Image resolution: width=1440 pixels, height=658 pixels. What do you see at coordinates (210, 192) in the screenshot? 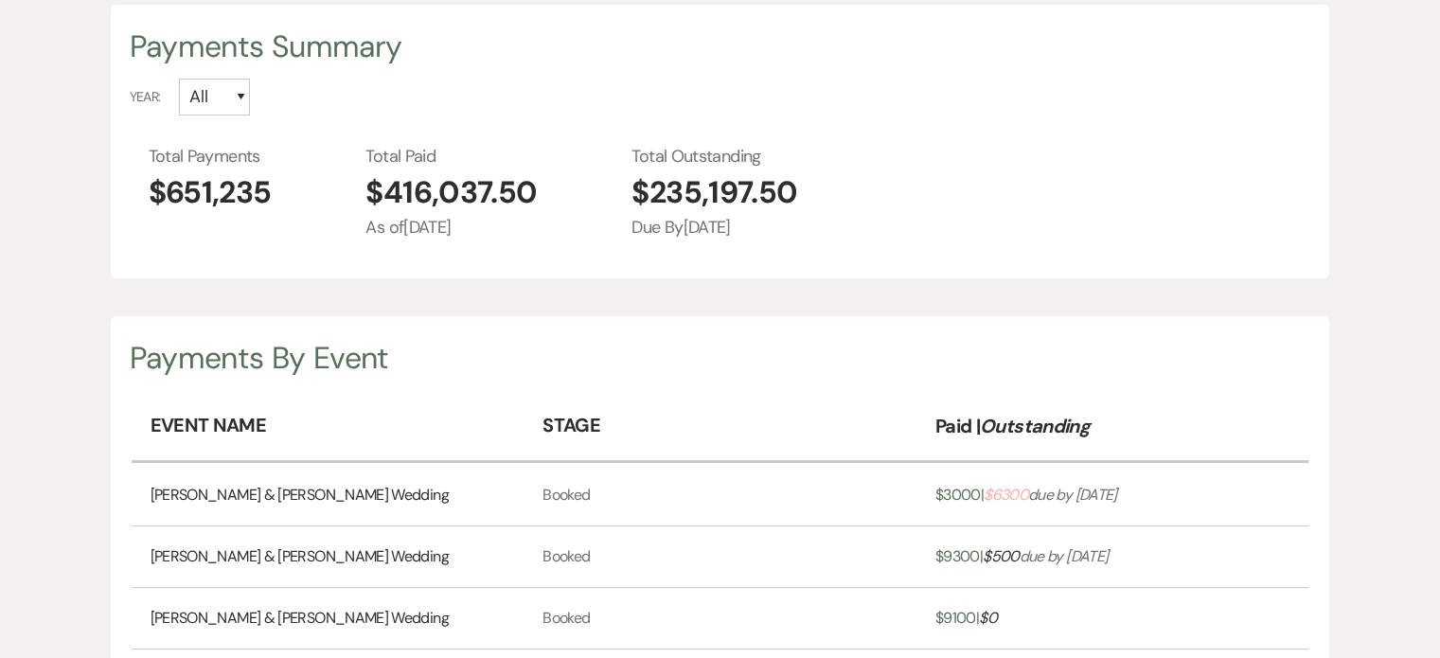
I see `span: $651,235` at bounding box center [210, 192].